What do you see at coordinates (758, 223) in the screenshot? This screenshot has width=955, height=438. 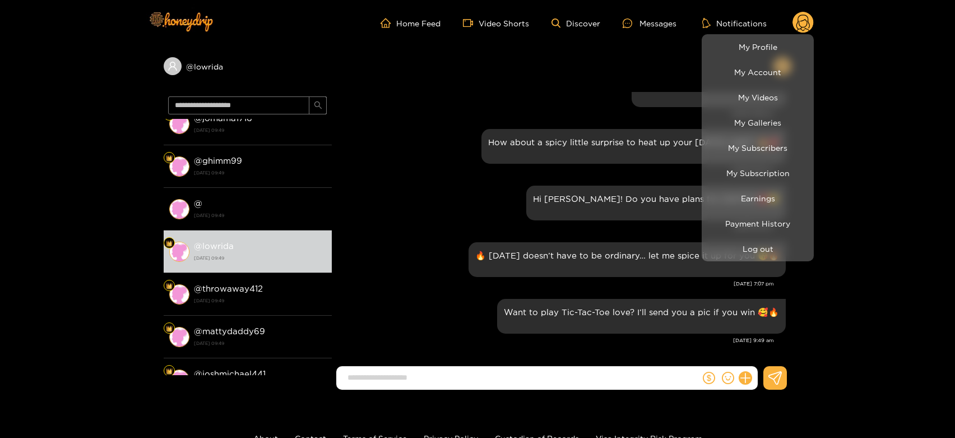 I see `a: Payment History` at bounding box center [758, 223].